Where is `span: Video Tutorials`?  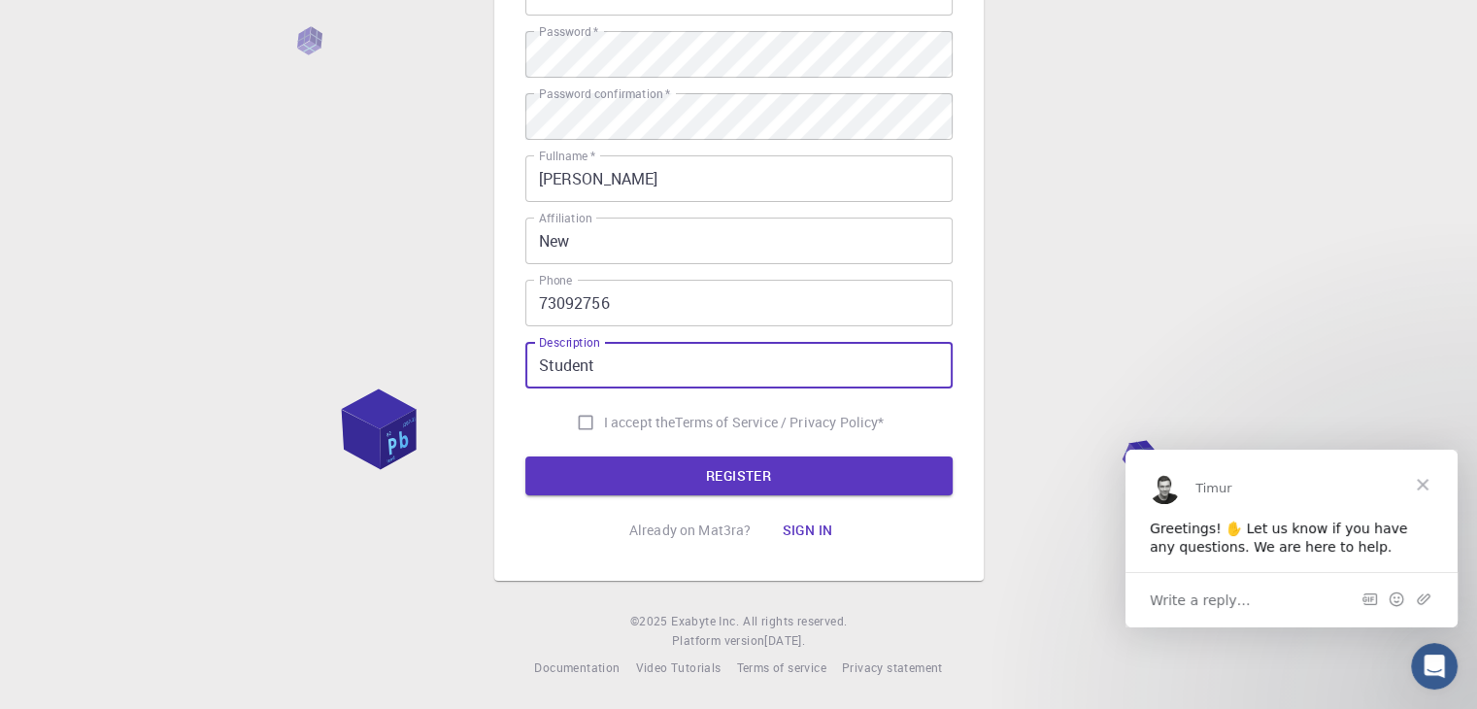 span: Video Tutorials is located at coordinates (678, 667).